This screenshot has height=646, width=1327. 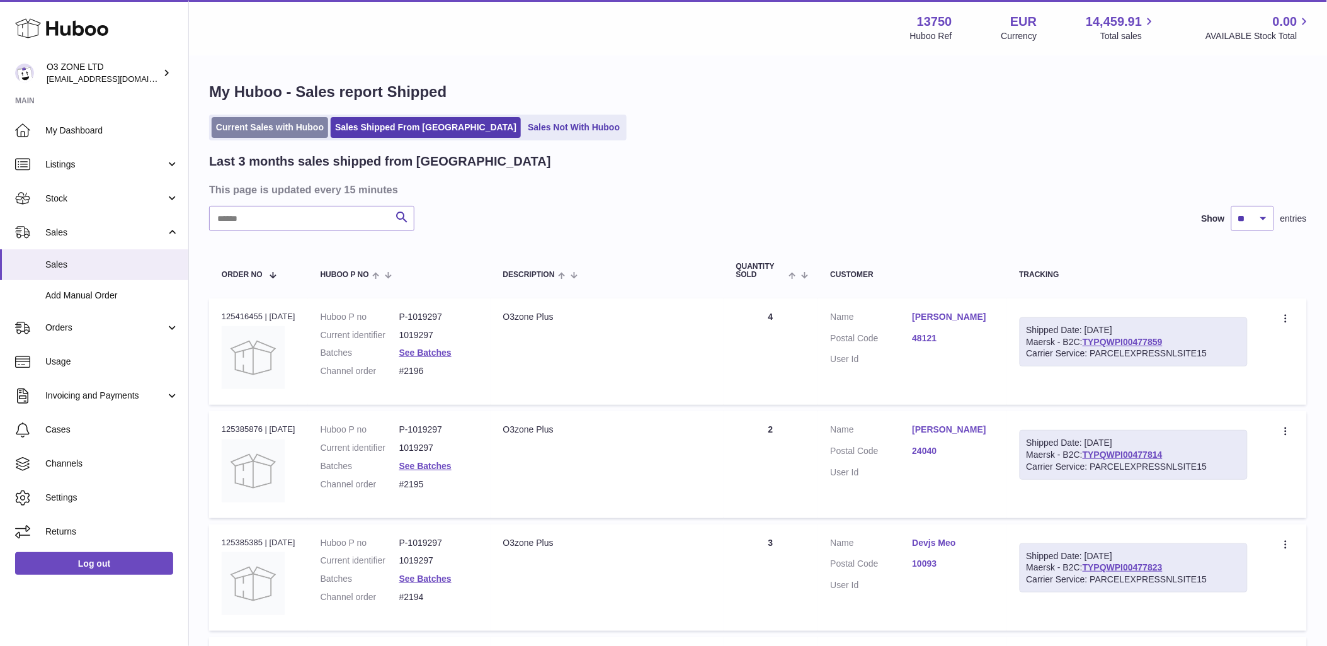 What do you see at coordinates (1128, 36) in the screenshot?
I see `span: Total sales` at bounding box center [1128, 36].